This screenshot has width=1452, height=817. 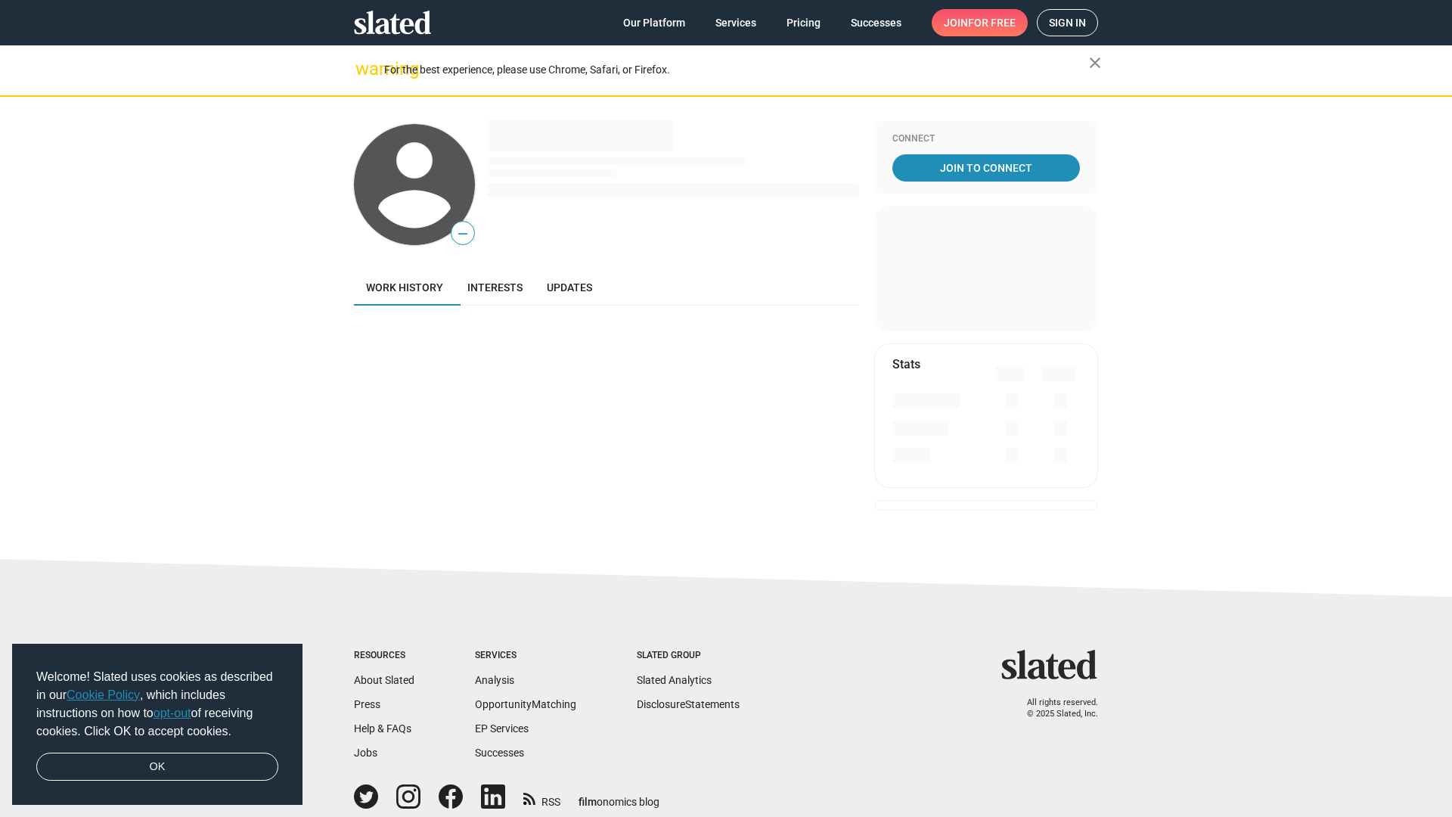 I want to click on a: Work history, so click(x=405, y=287).